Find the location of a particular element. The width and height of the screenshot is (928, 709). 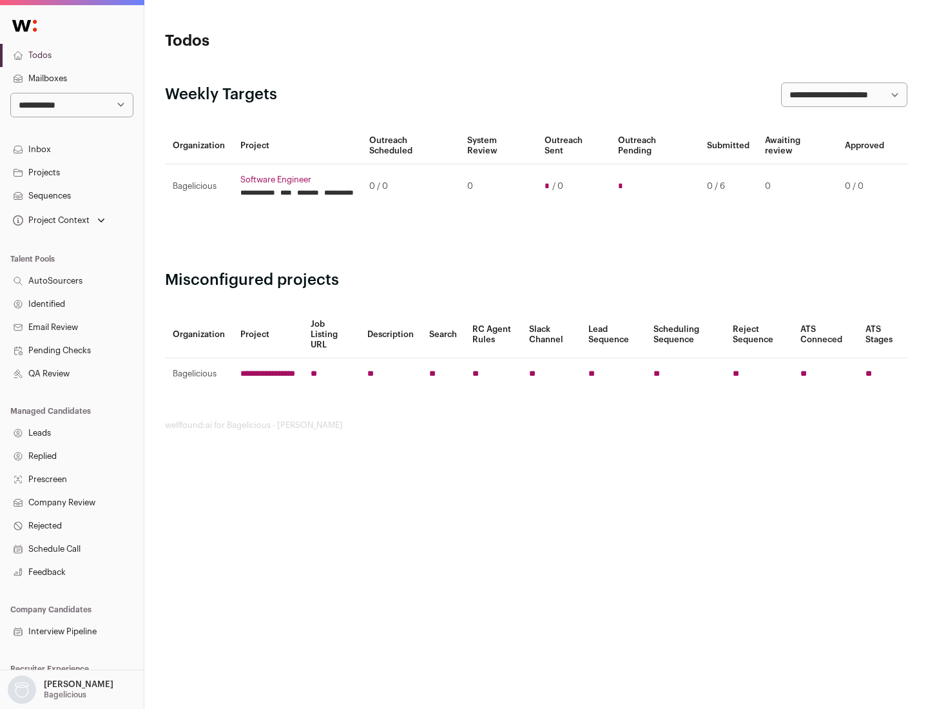

th: Outreach Scheduled is located at coordinates (411, 146).